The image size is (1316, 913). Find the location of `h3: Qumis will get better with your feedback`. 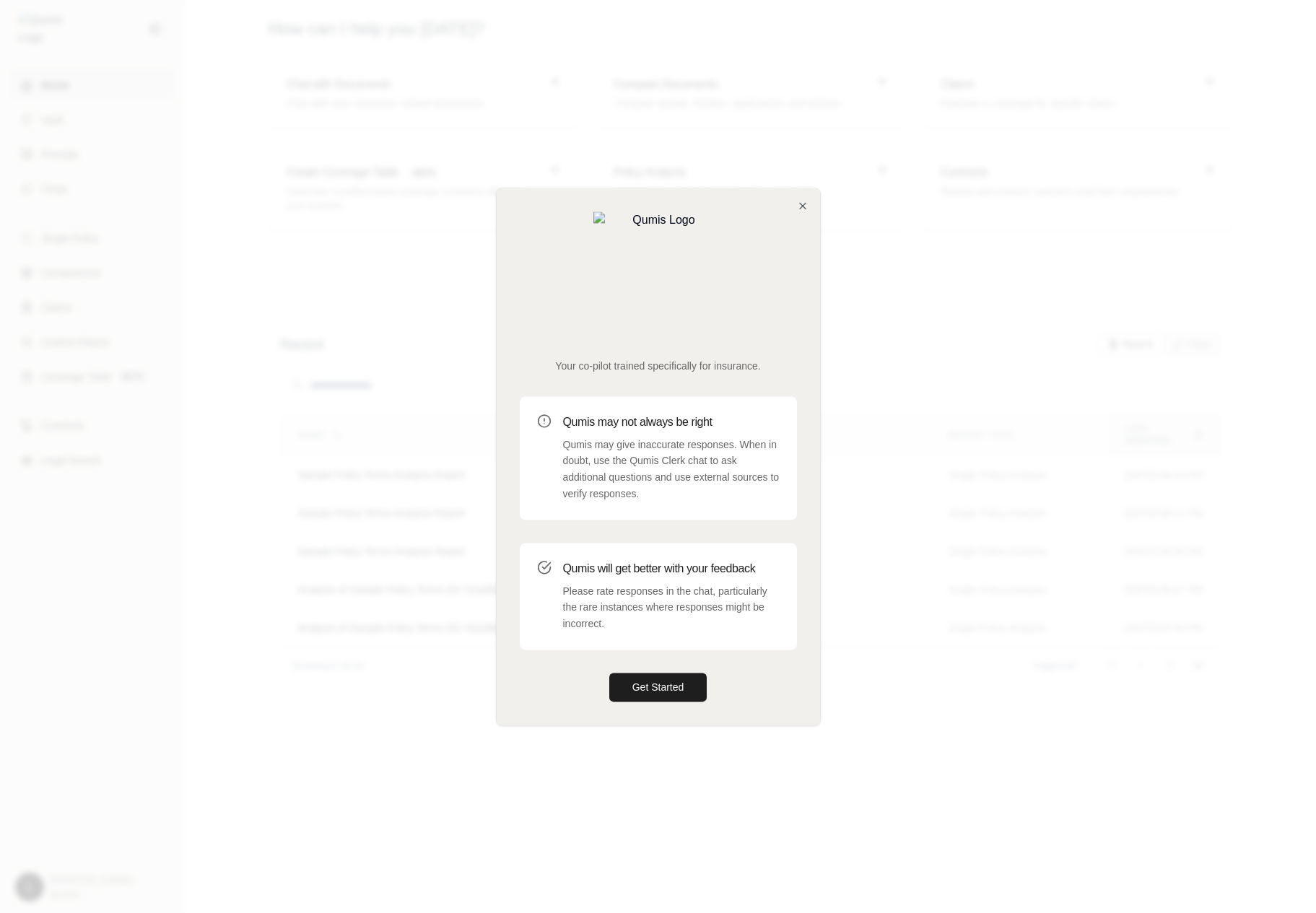

h3: Qumis will get better with your feedback is located at coordinates (672, 569).